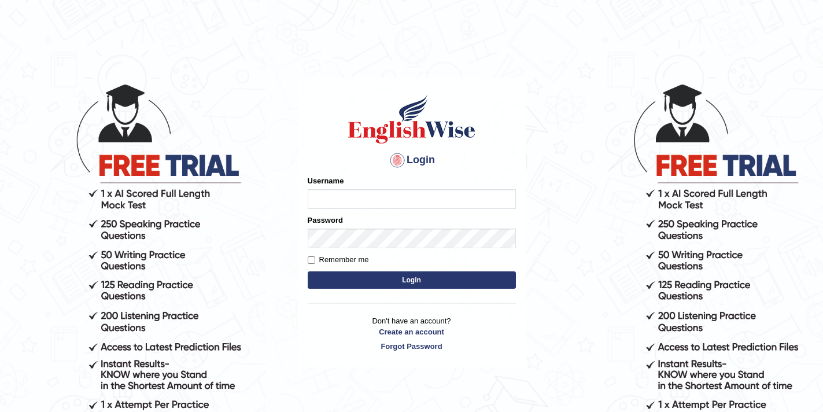 This screenshot has height=412, width=823. I want to click on a: Create an account, so click(412, 332).